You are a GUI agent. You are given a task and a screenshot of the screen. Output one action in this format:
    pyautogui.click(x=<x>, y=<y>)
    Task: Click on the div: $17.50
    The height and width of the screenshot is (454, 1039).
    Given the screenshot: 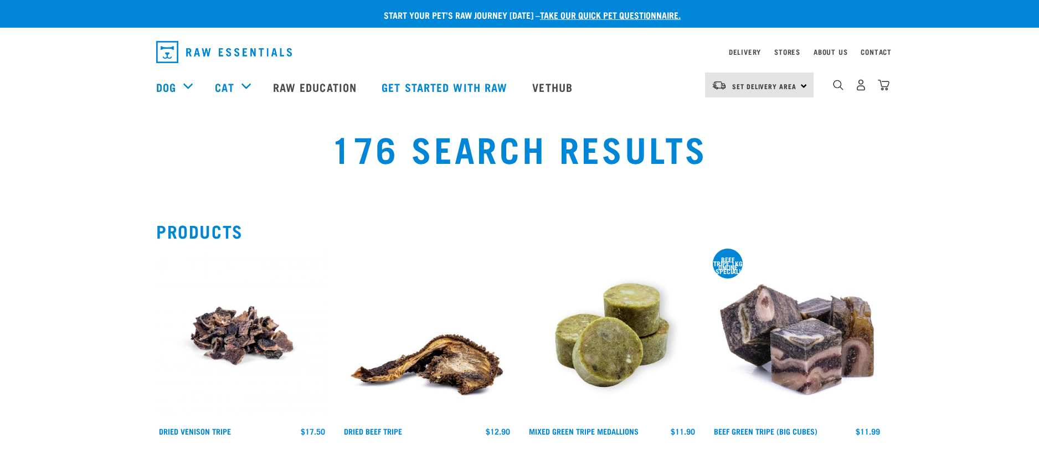 What is the action you would take?
    pyautogui.click(x=313, y=431)
    